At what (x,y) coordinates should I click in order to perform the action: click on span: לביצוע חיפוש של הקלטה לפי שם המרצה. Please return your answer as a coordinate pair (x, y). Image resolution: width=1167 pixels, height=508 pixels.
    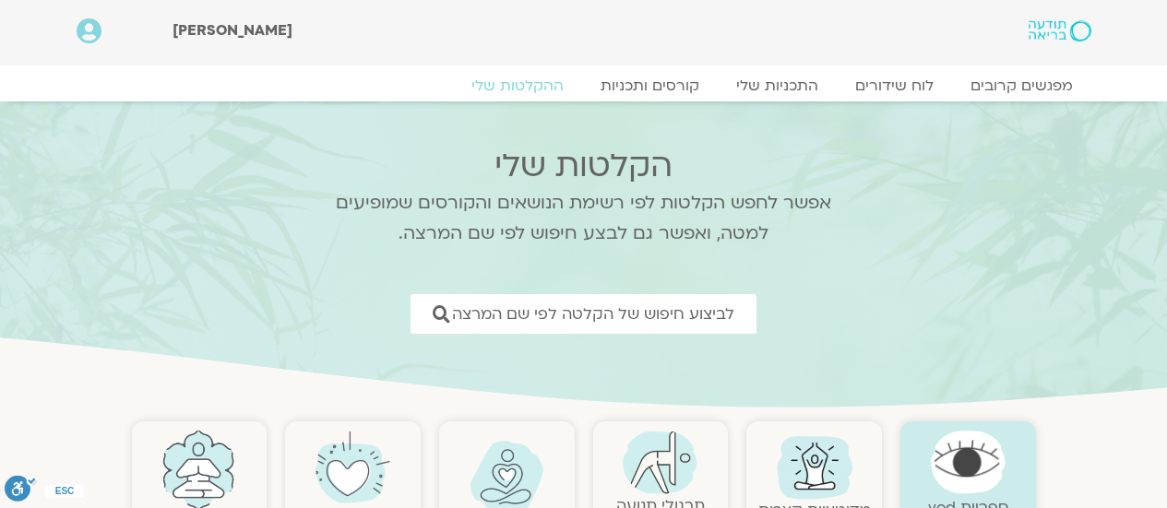
    Looking at the image, I should click on (593, 314).